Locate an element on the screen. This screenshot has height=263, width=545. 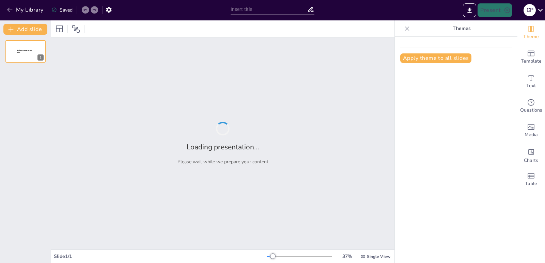
button: My Library is located at coordinates (26, 10).